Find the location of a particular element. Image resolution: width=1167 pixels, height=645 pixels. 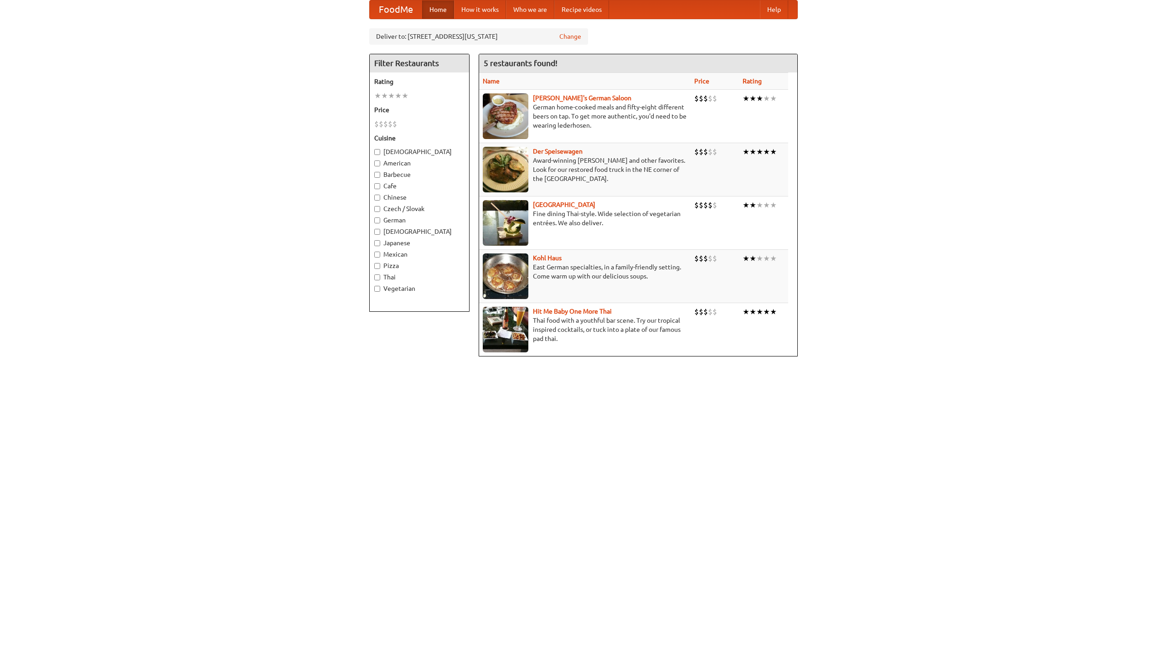

ng-pluralize: 5 restaurants found! is located at coordinates (520, 63).